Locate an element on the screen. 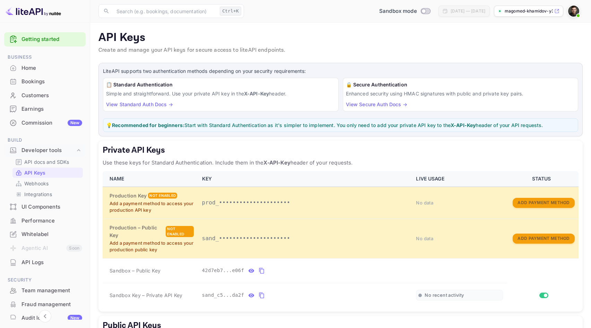  a: API docs and SDKs is located at coordinates (47, 162).